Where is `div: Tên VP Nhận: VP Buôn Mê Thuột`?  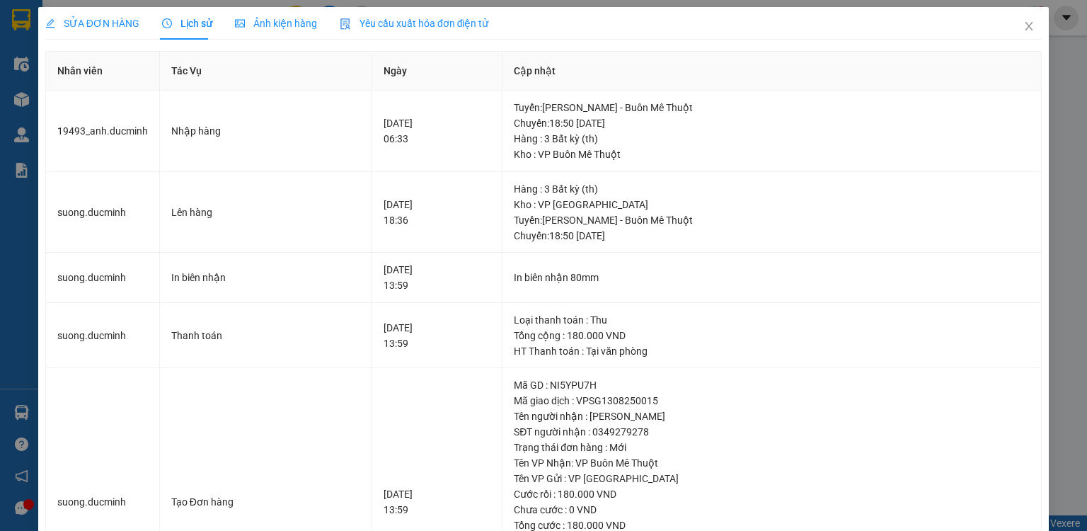 div: Tên VP Nhận: VP Buôn Mê Thuột is located at coordinates (771, 463).